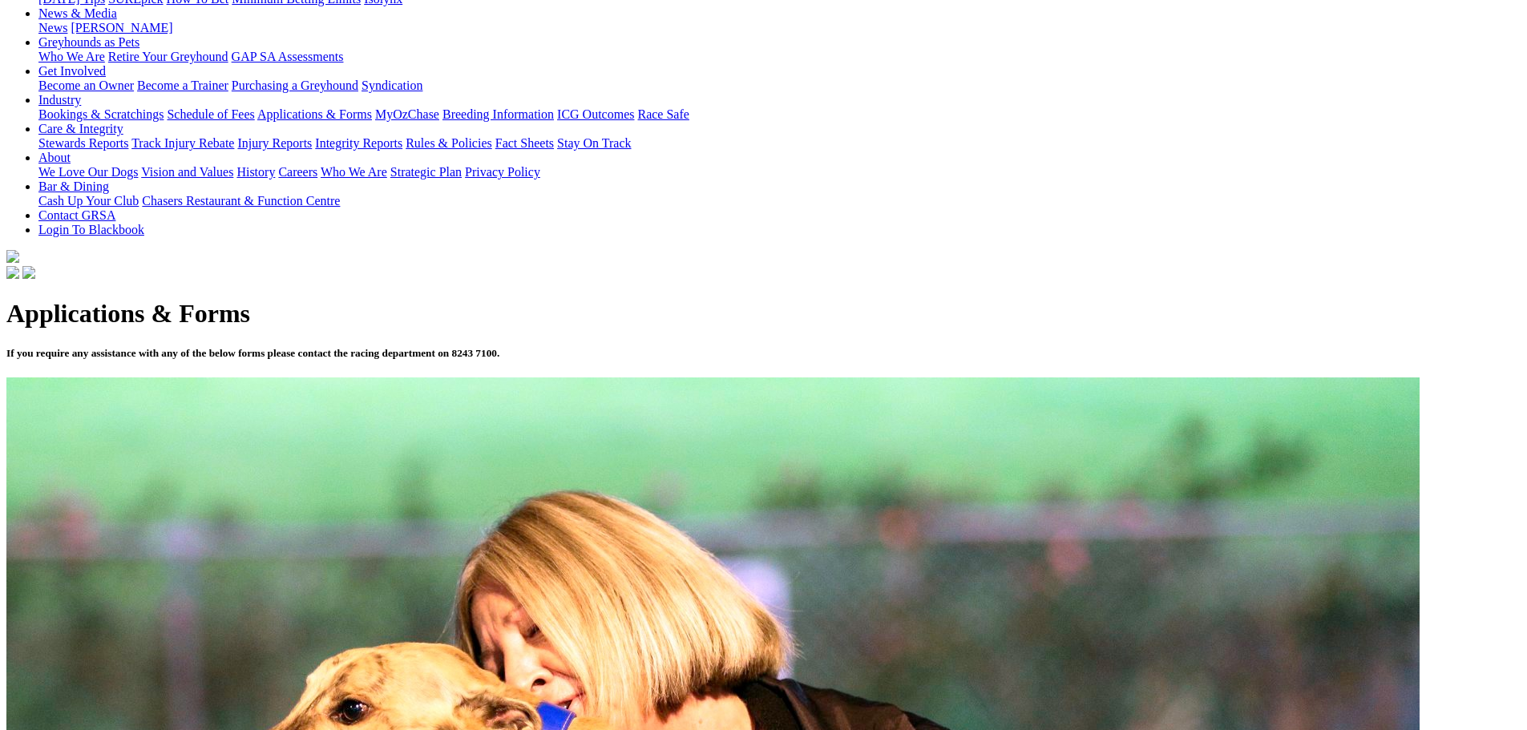  Describe the element at coordinates (13, 256) in the screenshot. I see `img: logo-grsa-white.png` at that location.